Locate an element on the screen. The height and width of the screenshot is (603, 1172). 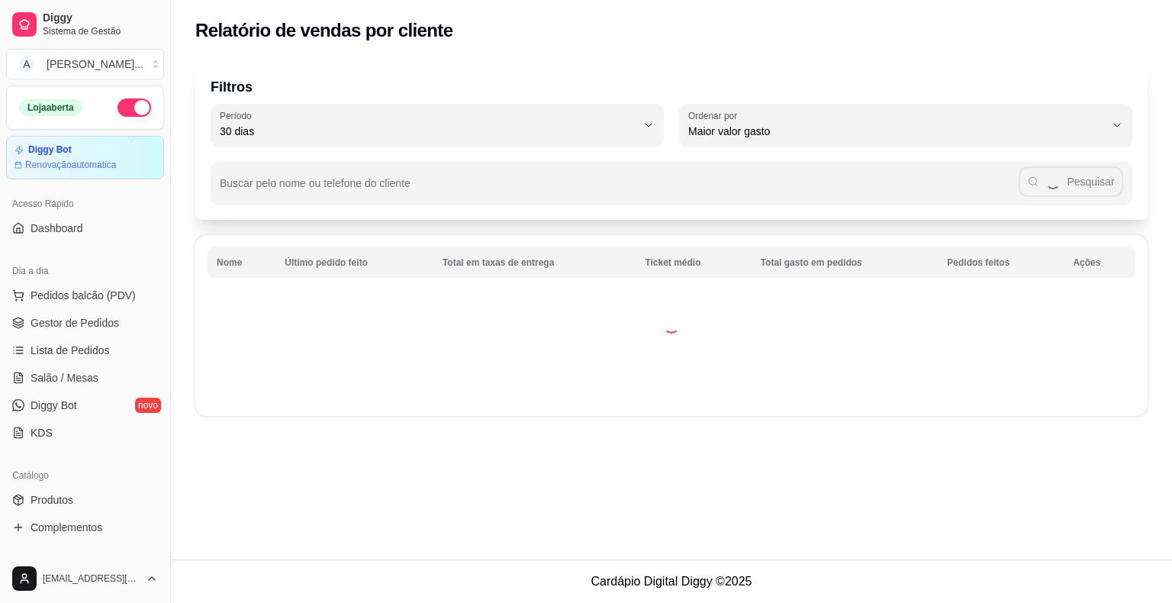
article: Diggy Bot is located at coordinates (50, 150).